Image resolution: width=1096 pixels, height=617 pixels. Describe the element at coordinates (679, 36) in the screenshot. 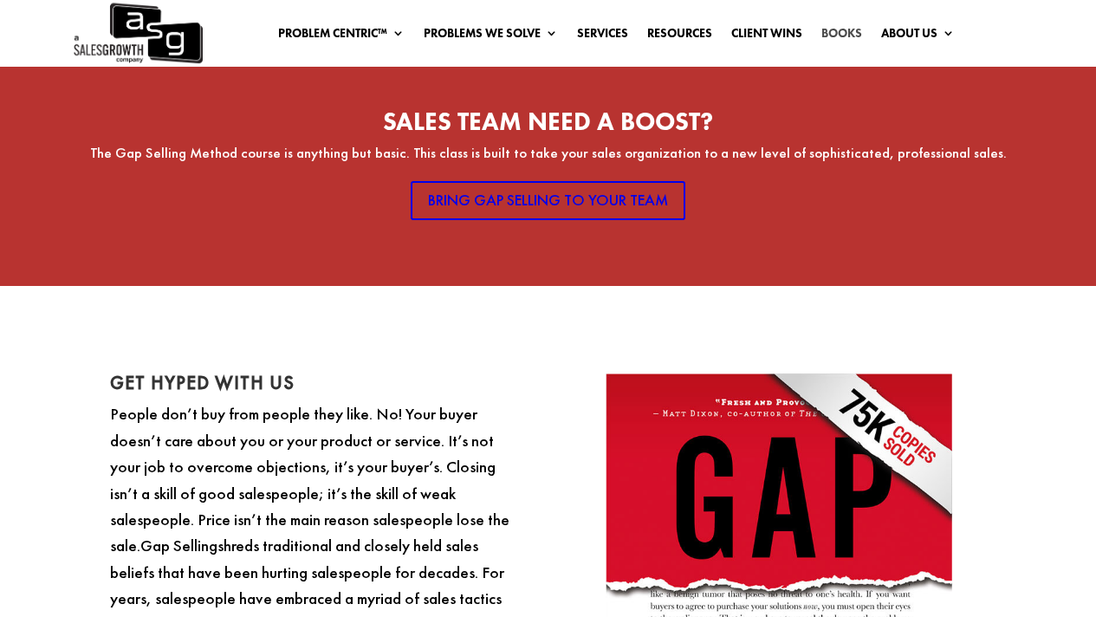

I see `a: Resources` at that location.